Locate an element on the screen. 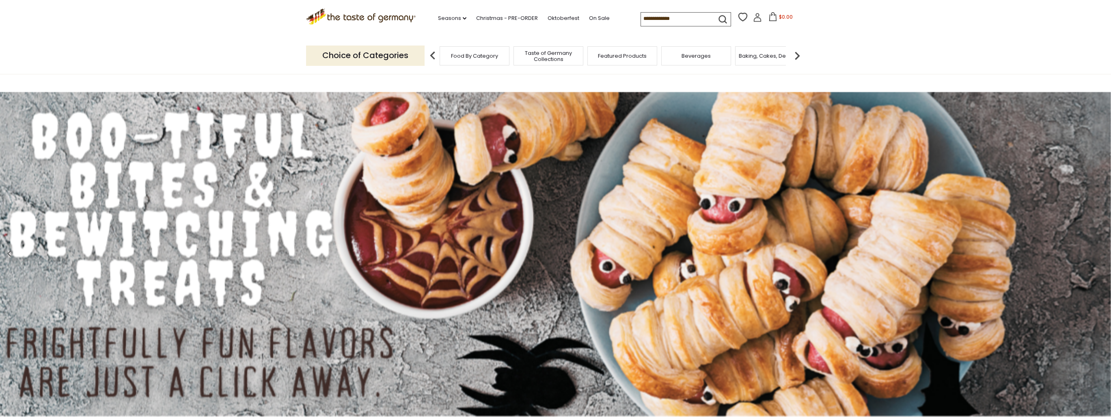  span: Taste of Germany Collections is located at coordinates (549, 56).